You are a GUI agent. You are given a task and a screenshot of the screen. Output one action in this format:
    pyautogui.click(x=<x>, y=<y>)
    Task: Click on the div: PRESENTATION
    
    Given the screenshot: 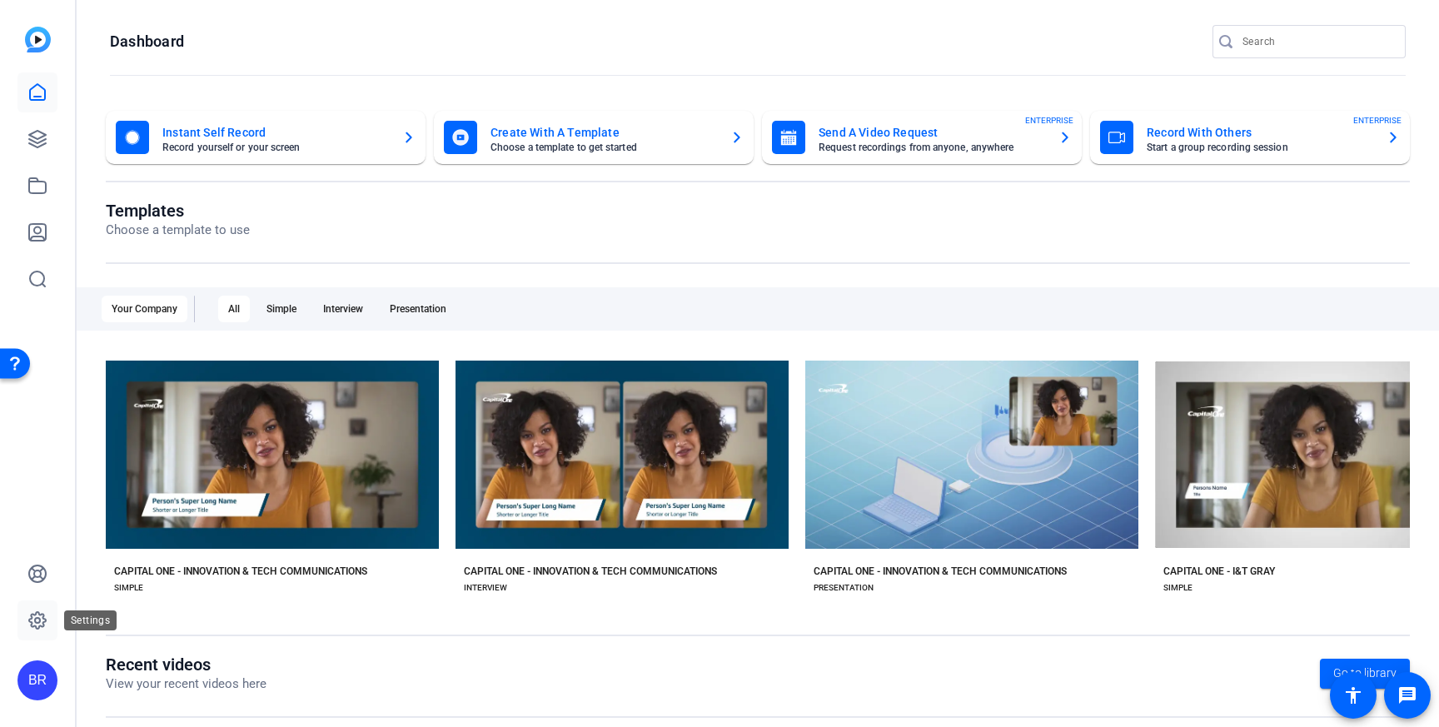 What is the action you would take?
    pyautogui.click(x=844, y=588)
    